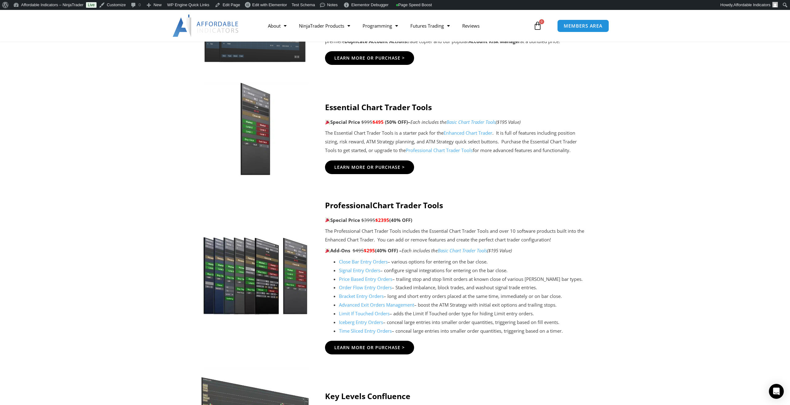  I want to click on div: Open Intercom Messenger, so click(776, 391).